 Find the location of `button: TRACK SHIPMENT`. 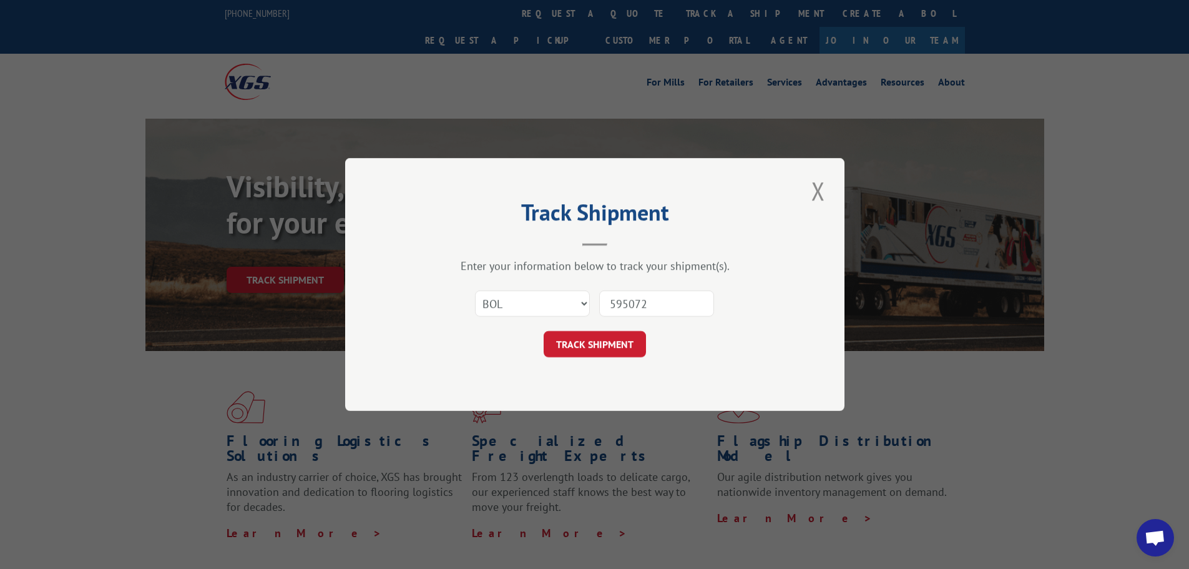

button: TRACK SHIPMENT is located at coordinates (595, 344).